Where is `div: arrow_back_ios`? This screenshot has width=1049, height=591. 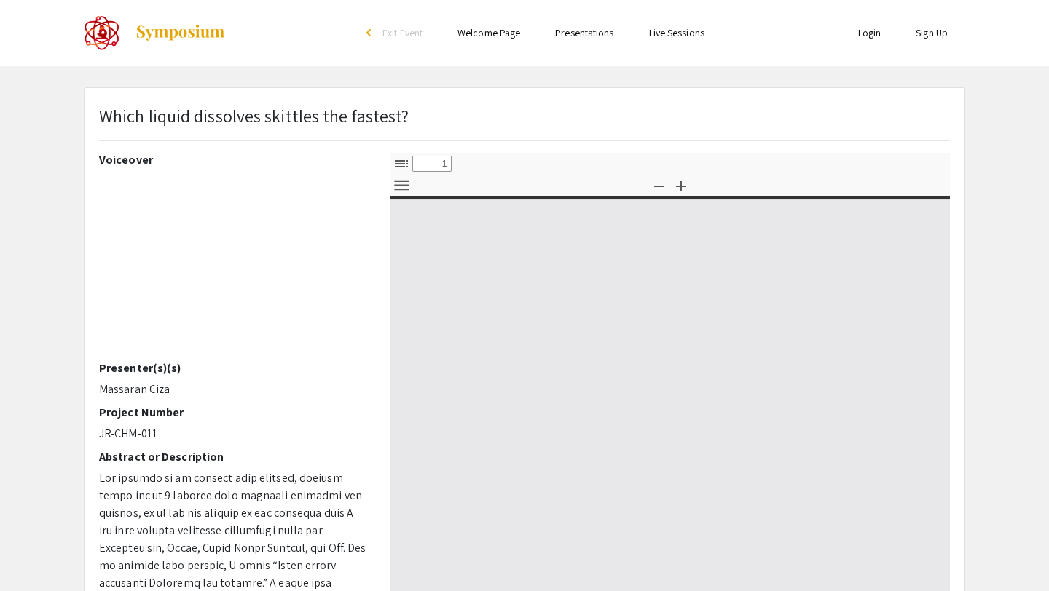 div: arrow_back_ios is located at coordinates (371, 33).